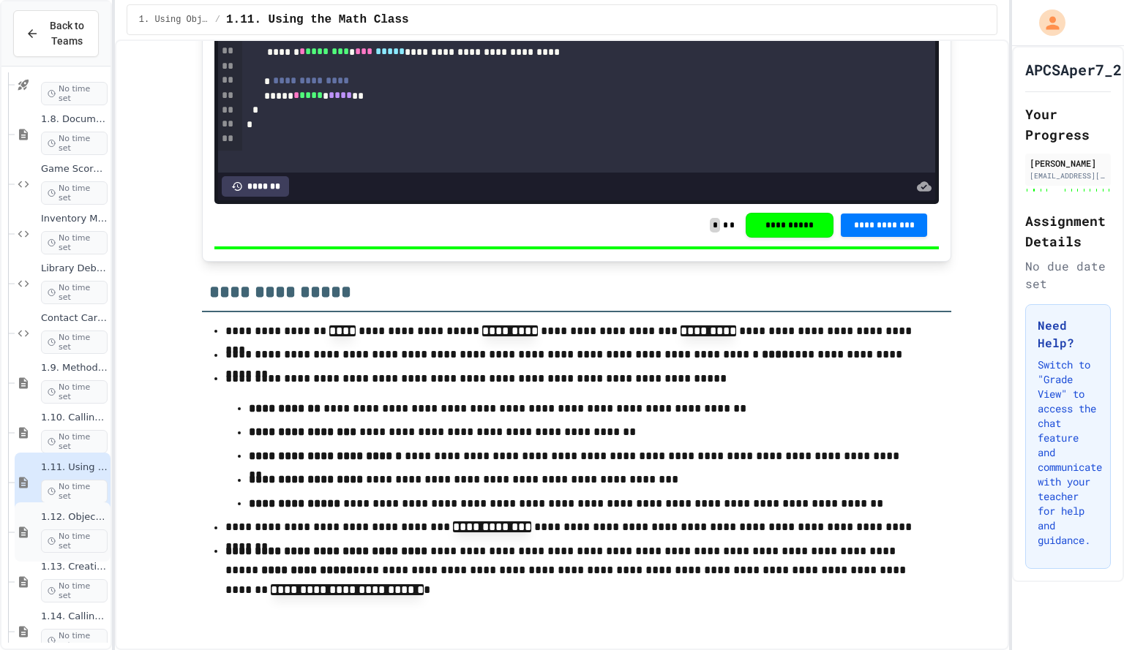 This screenshot has width=1124, height=650. What do you see at coordinates (74, 318) in the screenshot?
I see `span: Contact Card Creator` at bounding box center [74, 318].